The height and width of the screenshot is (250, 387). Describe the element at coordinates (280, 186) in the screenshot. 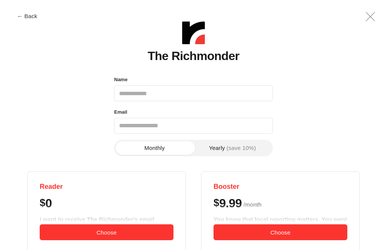

I see `h4: Booster` at that location.